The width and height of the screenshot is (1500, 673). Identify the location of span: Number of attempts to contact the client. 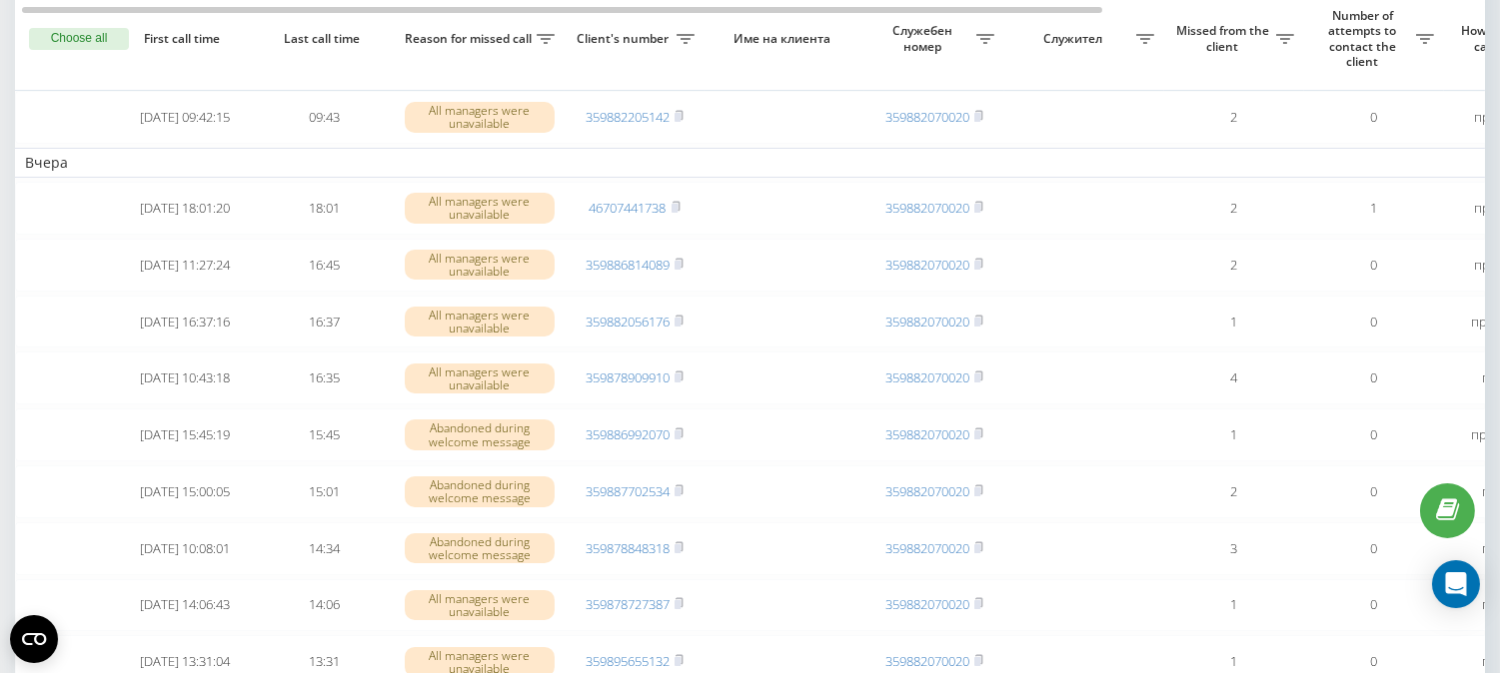
(1365, 39).